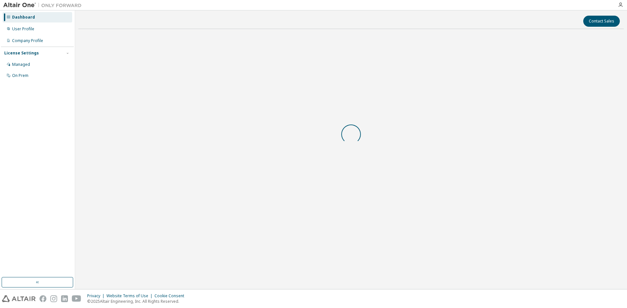 The height and width of the screenshot is (308, 627). What do you see at coordinates (27, 41) in the screenshot?
I see `div: Company Profile` at bounding box center [27, 41].